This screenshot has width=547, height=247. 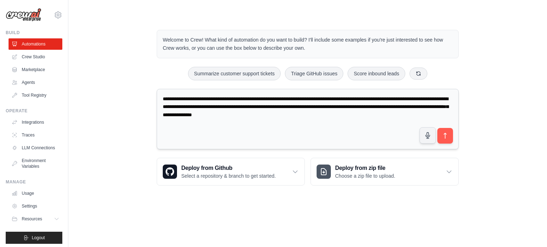 What do you see at coordinates (35, 135) in the screenshot?
I see `a: Traces` at bounding box center [35, 135].